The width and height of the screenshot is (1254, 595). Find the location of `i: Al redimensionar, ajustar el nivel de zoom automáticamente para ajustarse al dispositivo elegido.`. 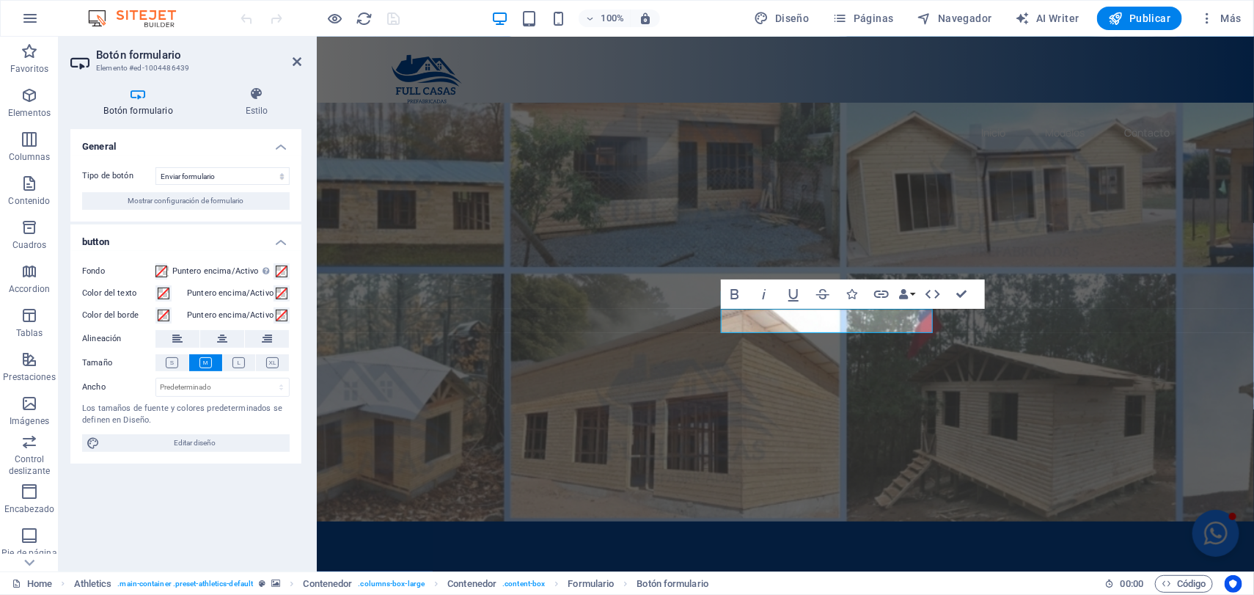

i: Al redimensionar, ajustar el nivel de zoom automáticamente para ajustarse al dispositivo elegido. is located at coordinates (645, 18).